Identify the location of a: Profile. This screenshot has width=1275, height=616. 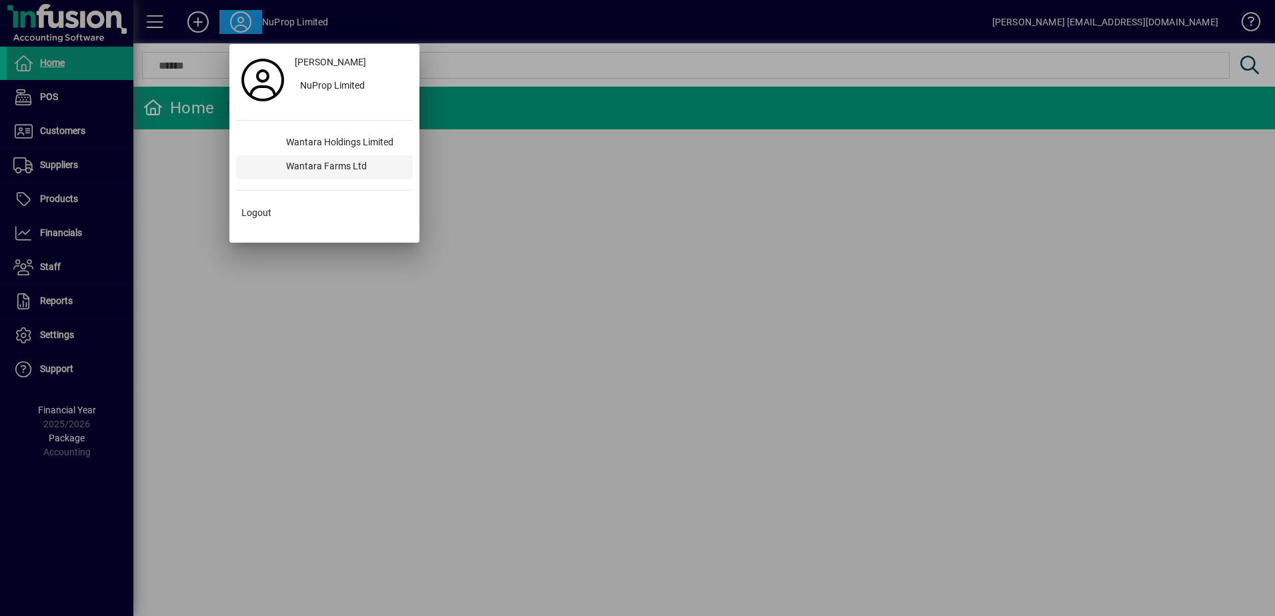
(263, 80).